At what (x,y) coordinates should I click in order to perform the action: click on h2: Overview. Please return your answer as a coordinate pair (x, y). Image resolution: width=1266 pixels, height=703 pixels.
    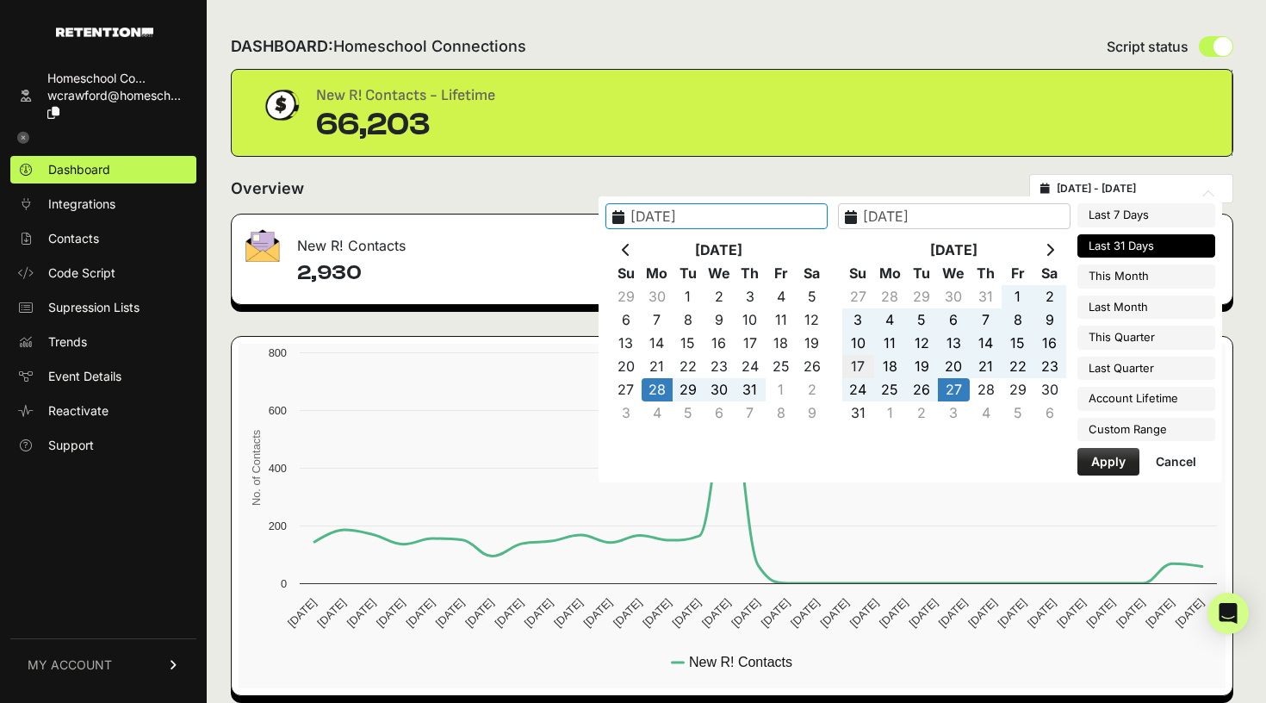
    Looking at the image, I should click on (267, 189).